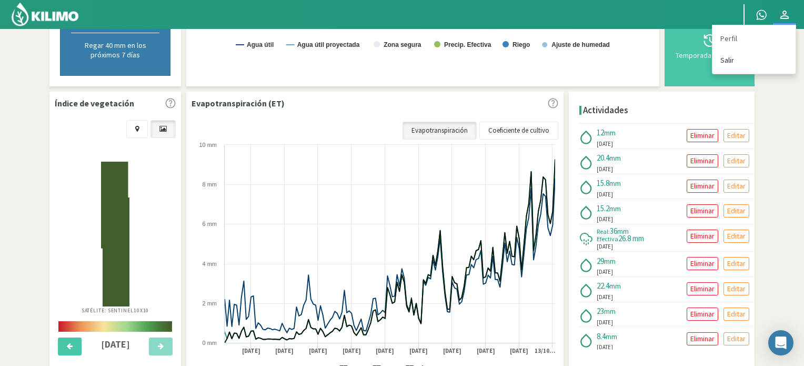 The width and height of the screenshot is (804, 366). I want to click on p: Satélite: Sentinel, so click(115, 310).